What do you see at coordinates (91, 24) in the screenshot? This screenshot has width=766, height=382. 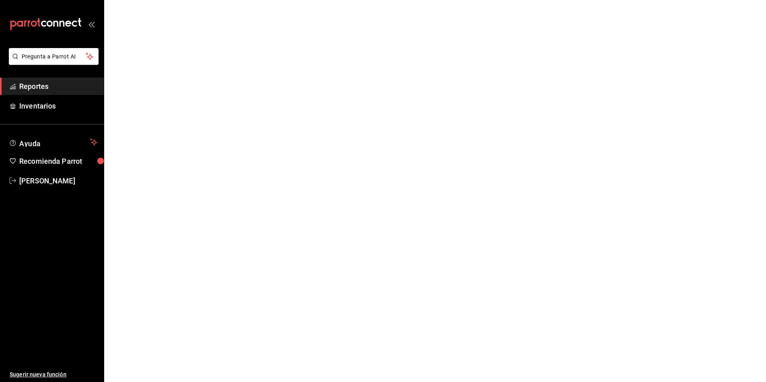 I see `button: open_drawer_menu` at bounding box center [91, 24].